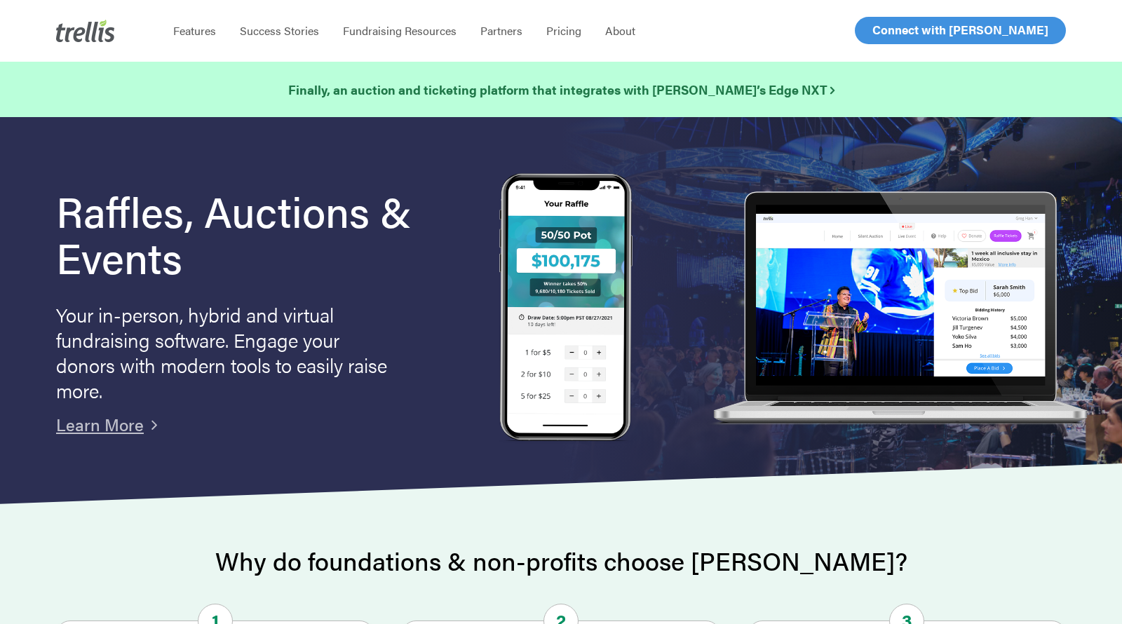 The height and width of the screenshot is (624, 1122). Describe the element at coordinates (566, 308) in the screenshot. I see `img: Trellis Raffles, Auctions and Event Fundraising` at that location.